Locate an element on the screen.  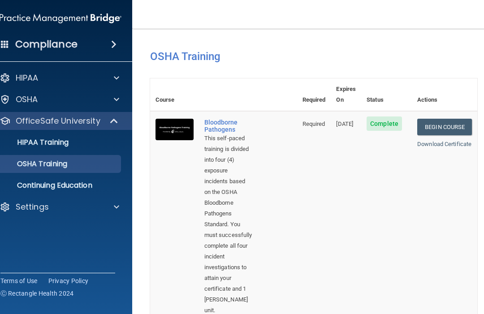
a: Terms of Use is located at coordinates (19, 281).